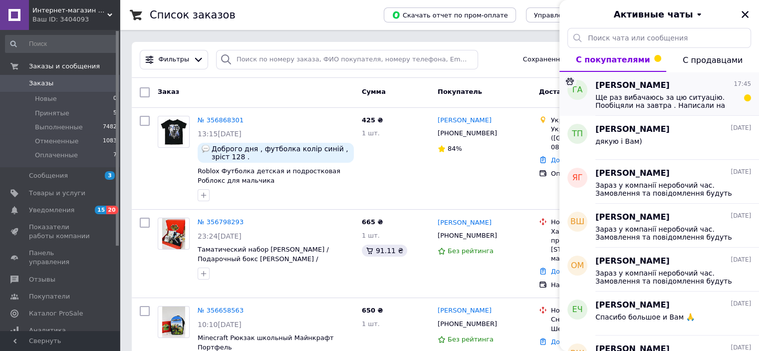 This screenshot has width=759, height=351. Describe the element at coordinates (574, 91) in the screenshot. I see `span: Доставка и оплата` at that location.